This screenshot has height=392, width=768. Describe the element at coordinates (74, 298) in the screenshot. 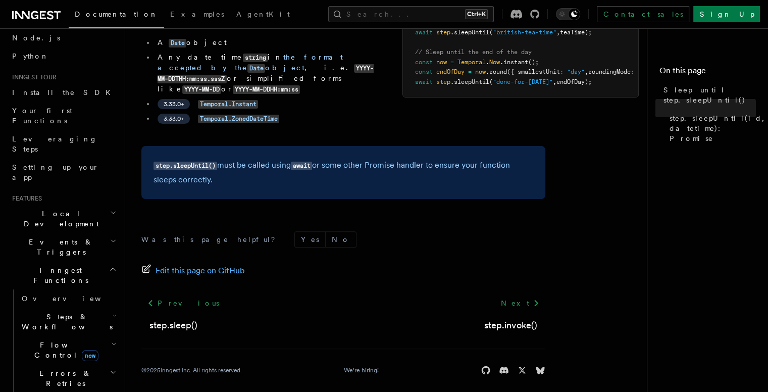

I see `span: Overview` at that location.